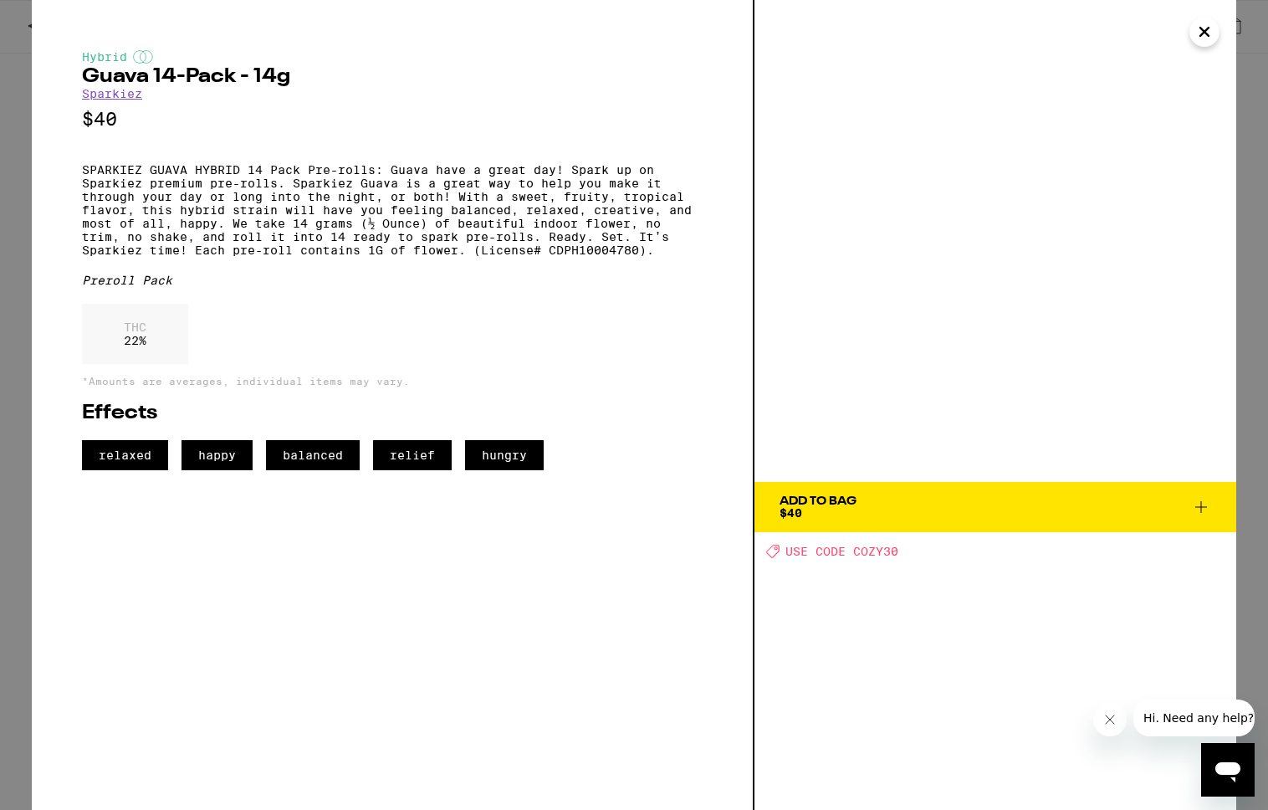  What do you see at coordinates (392, 57) in the screenshot?
I see `div: Hybrid` at bounding box center [392, 57].